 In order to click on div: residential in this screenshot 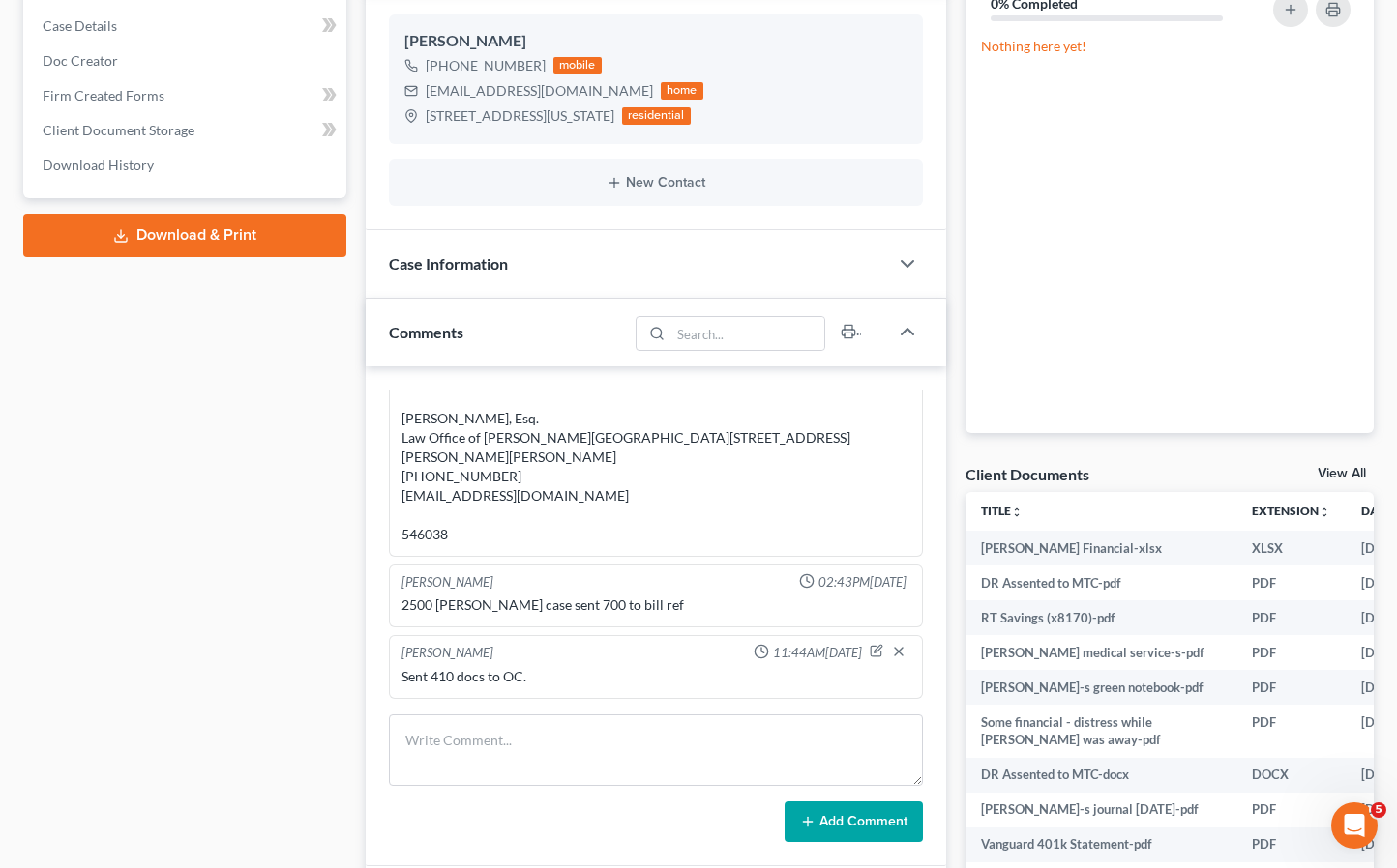, I will do `click(656, 116)`.